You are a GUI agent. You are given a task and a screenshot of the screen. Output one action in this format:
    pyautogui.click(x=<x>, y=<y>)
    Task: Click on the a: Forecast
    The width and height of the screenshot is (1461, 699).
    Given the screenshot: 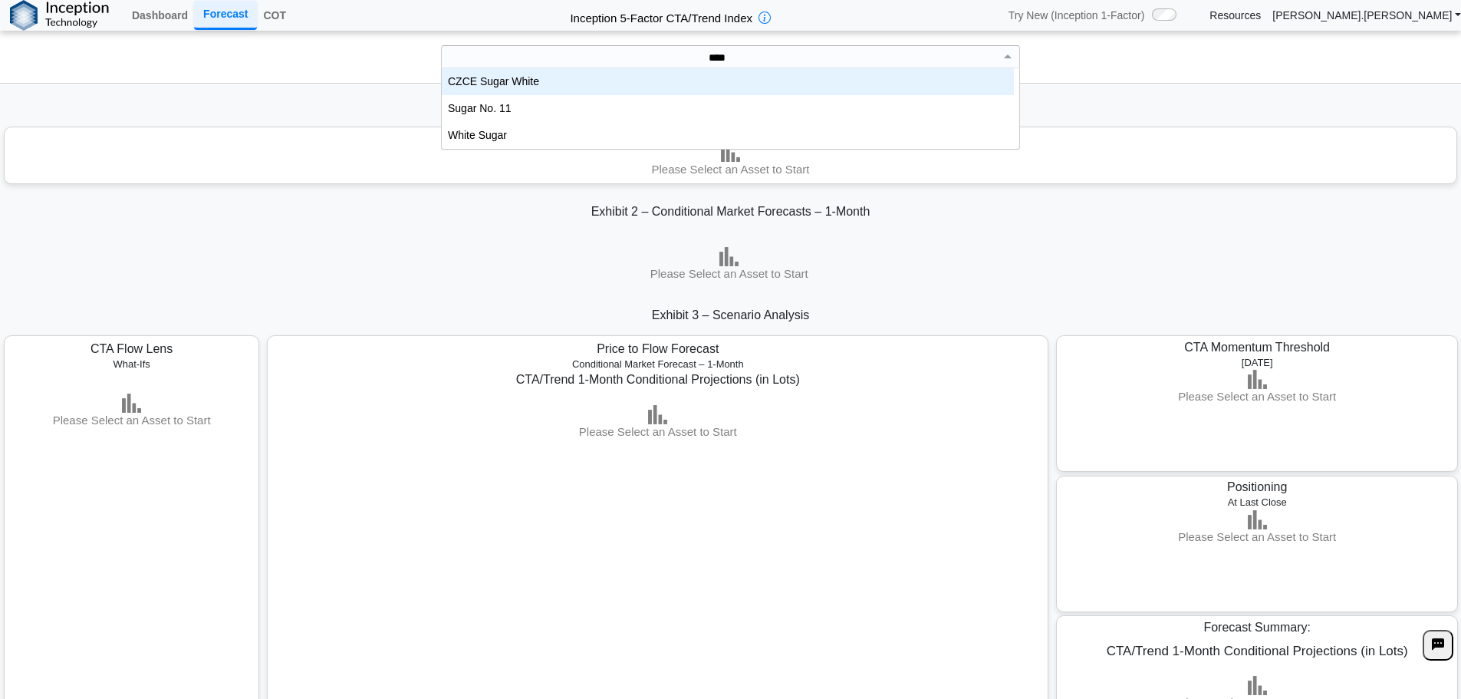 What is the action you would take?
    pyautogui.click(x=225, y=15)
    